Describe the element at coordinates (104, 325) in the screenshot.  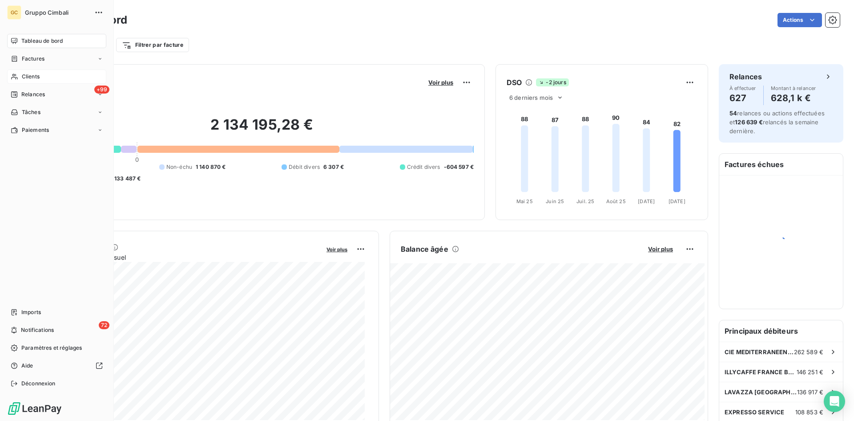
I see `span: 72` at that location.